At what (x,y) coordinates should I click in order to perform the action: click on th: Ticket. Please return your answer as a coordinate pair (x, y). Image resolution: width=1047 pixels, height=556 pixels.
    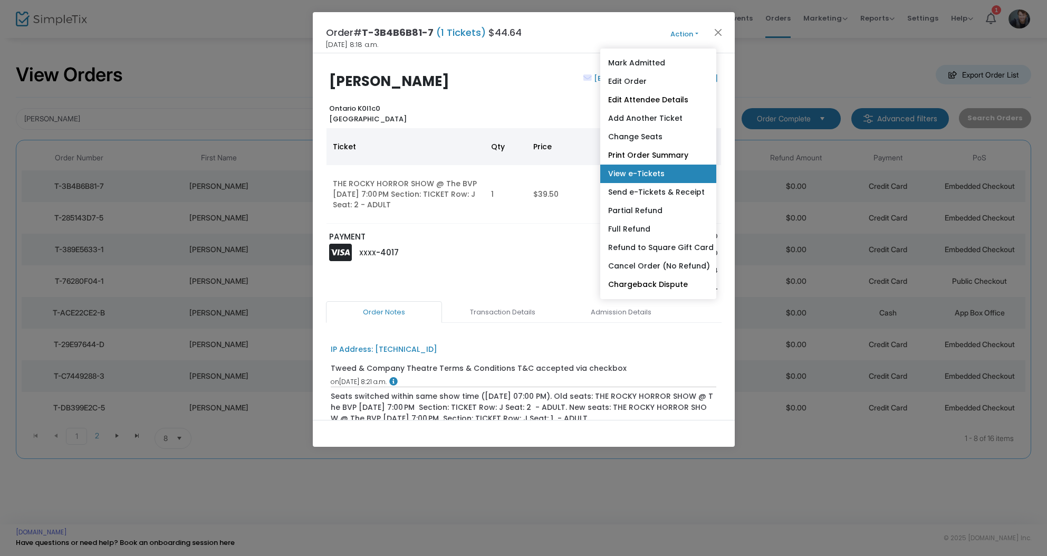
    Looking at the image, I should click on (406, 147).